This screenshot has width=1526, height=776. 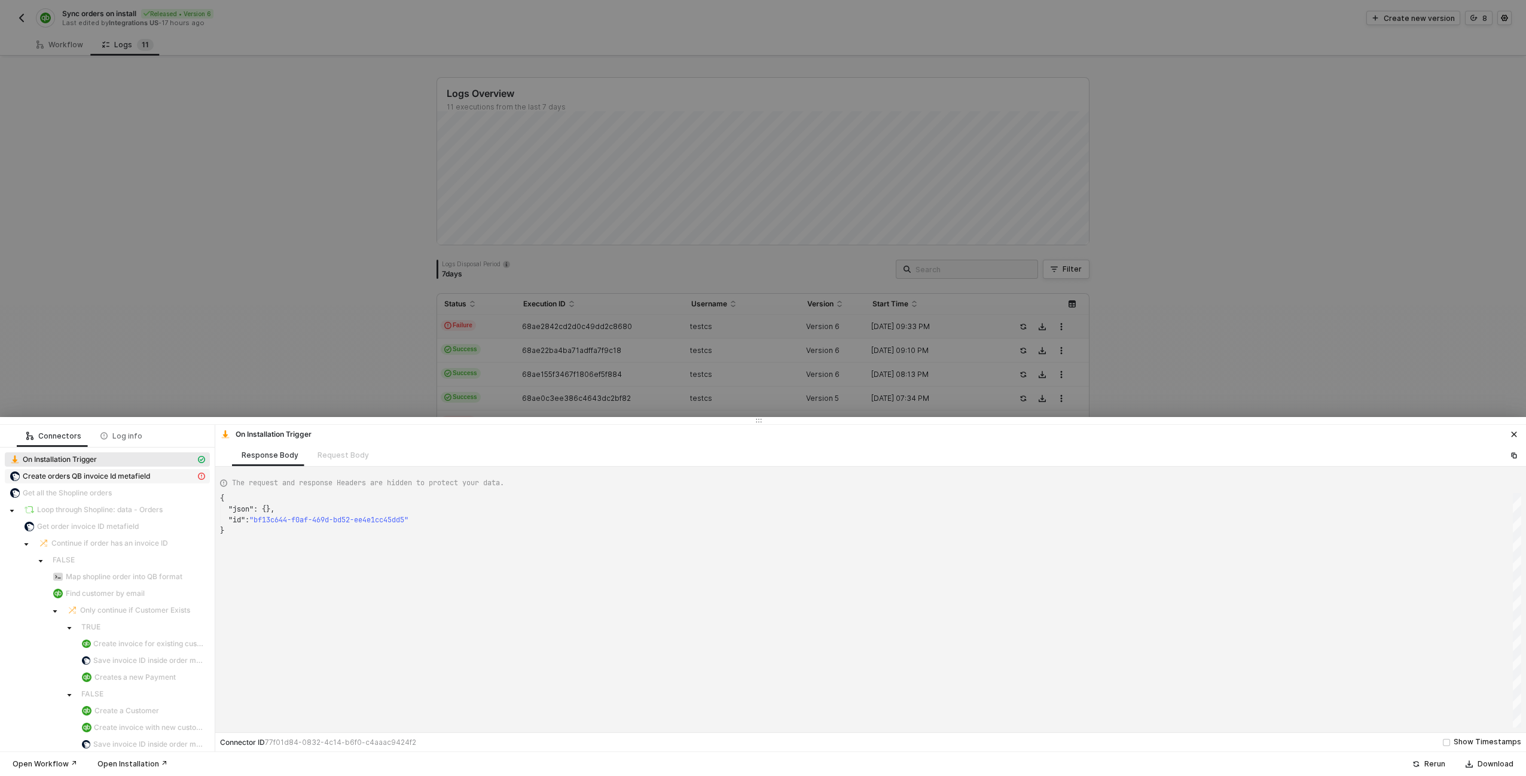 I want to click on span: icon-copy-paste, so click(x=1514, y=455).